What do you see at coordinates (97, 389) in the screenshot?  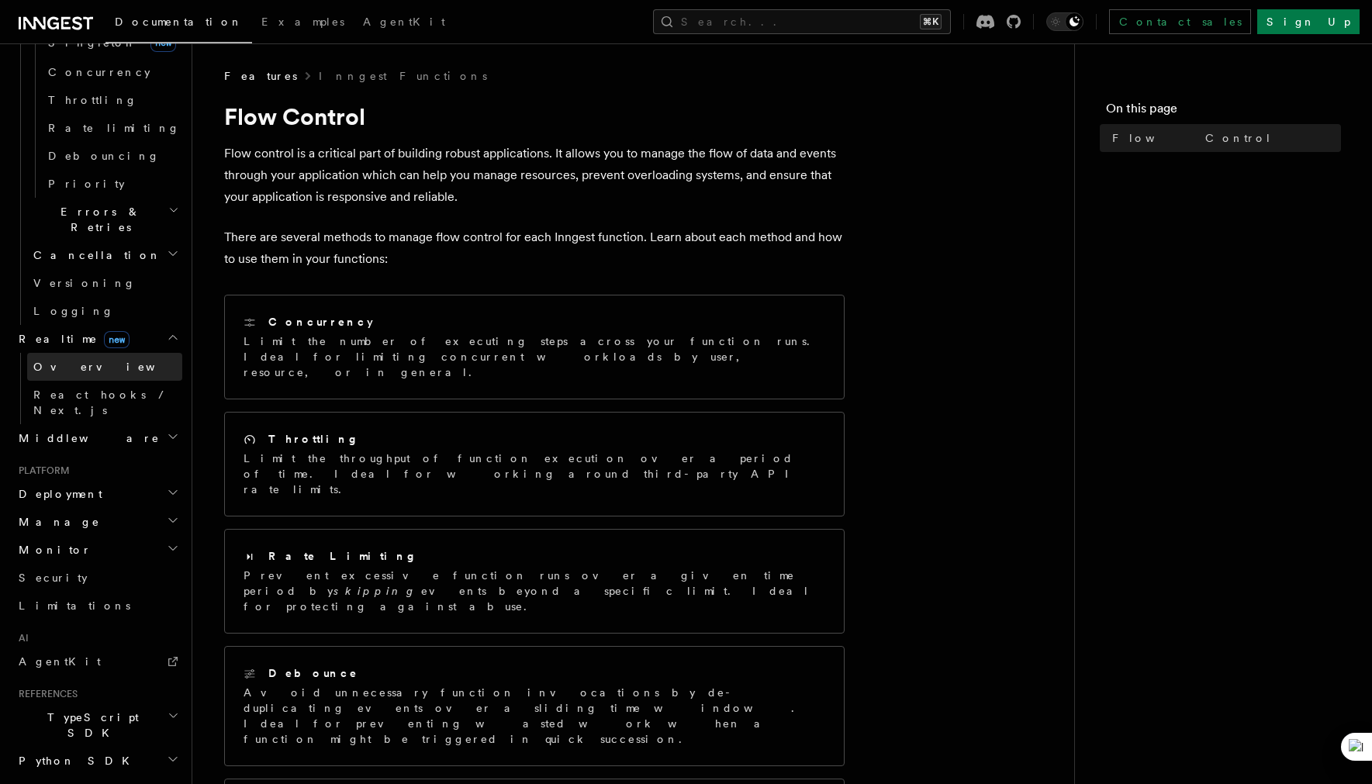 I see `div: Realtimenew` at bounding box center [97, 389].